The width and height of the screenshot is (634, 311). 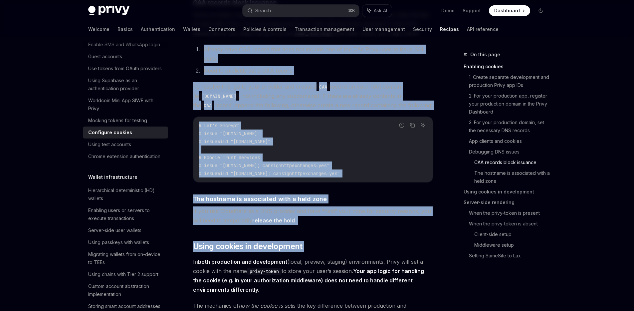 What do you see at coordinates (125, 214) in the screenshot?
I see `a: Enabling users or servers to execute transactions` at bounding box center [125, 214].